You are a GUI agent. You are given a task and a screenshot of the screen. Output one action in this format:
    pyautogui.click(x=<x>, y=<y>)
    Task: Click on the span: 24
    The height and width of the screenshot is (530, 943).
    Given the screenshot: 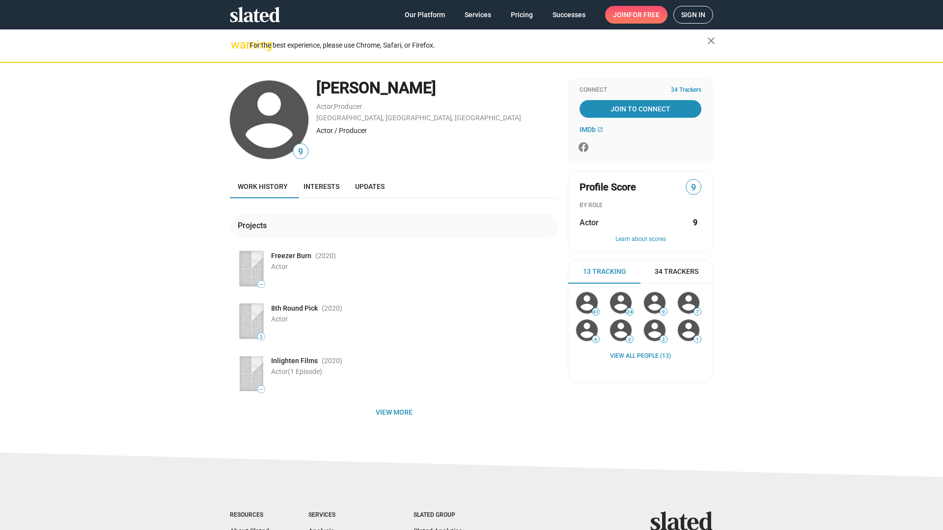 What is the action you would take?
    pyautogui.click(x=630, y=312)
    